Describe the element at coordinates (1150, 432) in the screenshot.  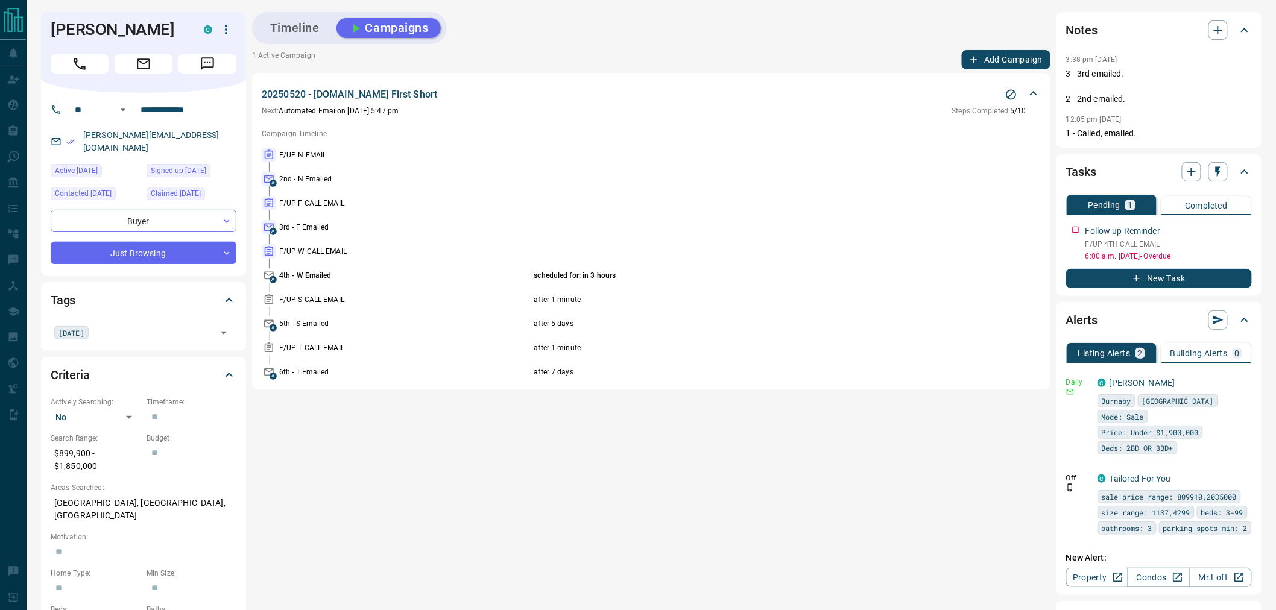
I see `span: Price: Under $1,900,000` at that location.